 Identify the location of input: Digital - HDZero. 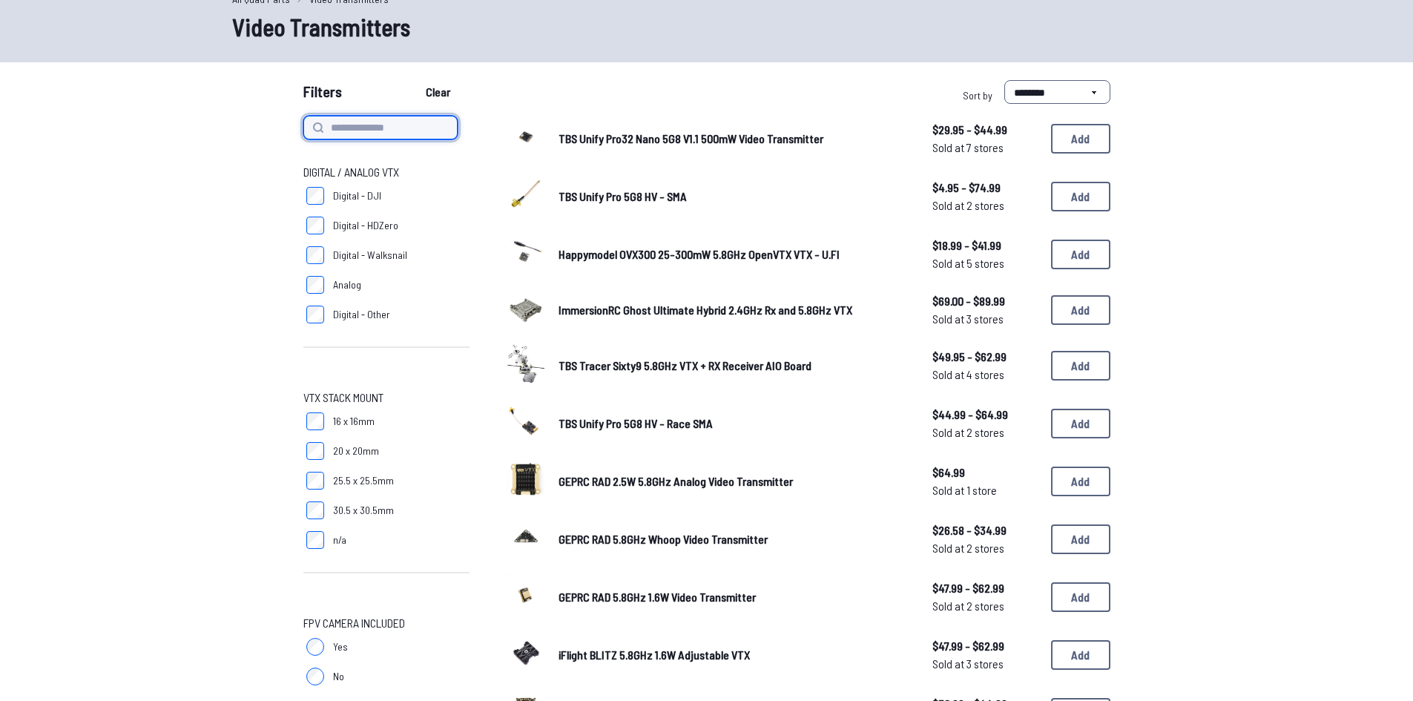
(315, 225).